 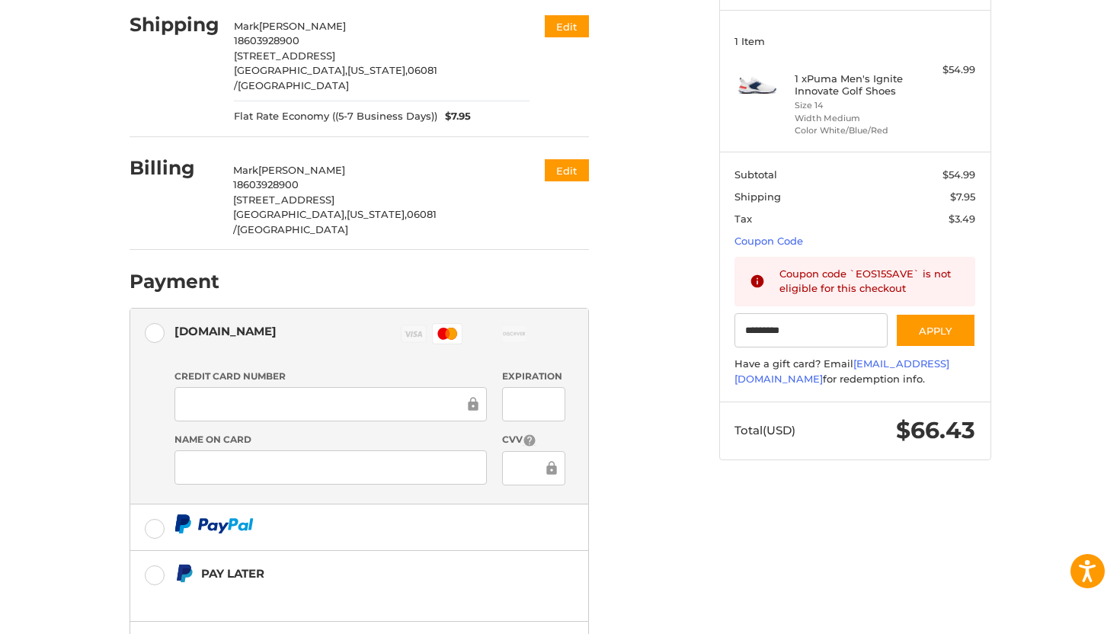 What do you see at coordinates (855, 41) in the screenshot?
I see `h3: 1 Item` at bounding box center [855, 41].